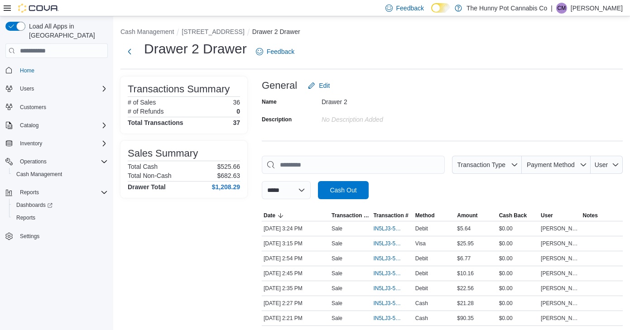  What do you see at coordinates (425, 216) in the screenshot?
I see `span: Method` at bounding box center [425, 216].